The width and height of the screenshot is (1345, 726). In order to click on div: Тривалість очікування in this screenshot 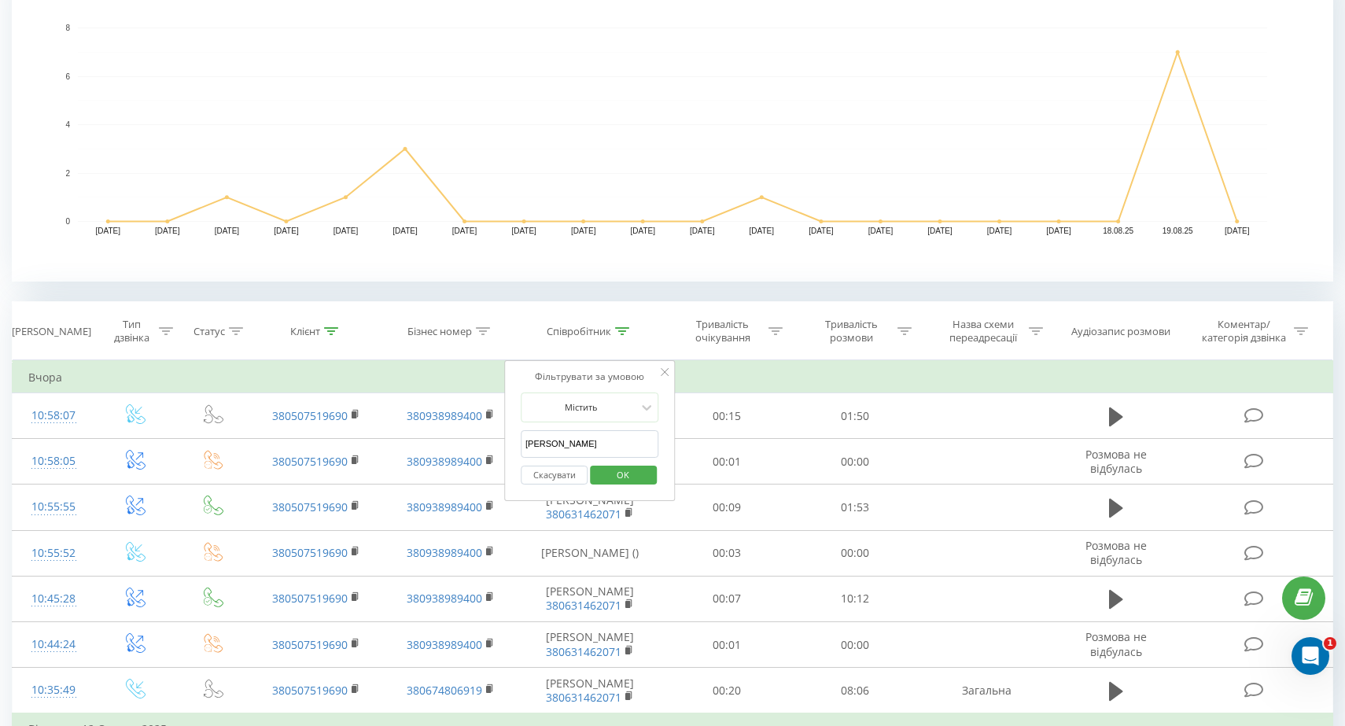, I will do `click(722, 331)`.